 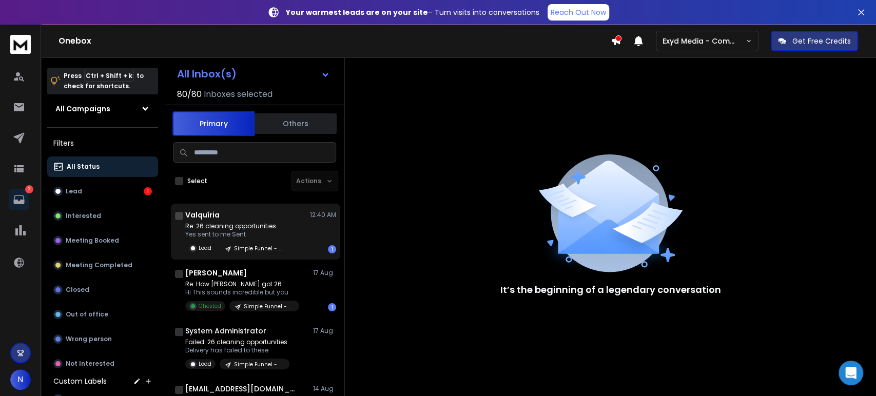 What do you see at coordinates (334, 41) in the screenshot?
I see `h1: Onebox` at bounding box center [334, 41].